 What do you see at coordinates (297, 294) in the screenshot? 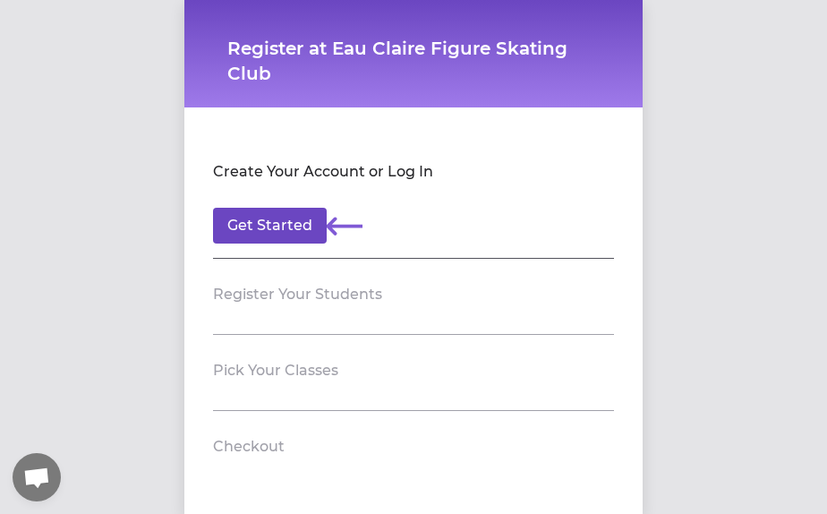
I see `h2: Register Your Students` at bounding box center [297, 294].